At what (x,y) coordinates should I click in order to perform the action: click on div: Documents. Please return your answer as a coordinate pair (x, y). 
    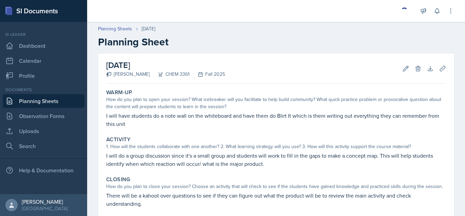
    Looking at the image, I should click on (44, 90).